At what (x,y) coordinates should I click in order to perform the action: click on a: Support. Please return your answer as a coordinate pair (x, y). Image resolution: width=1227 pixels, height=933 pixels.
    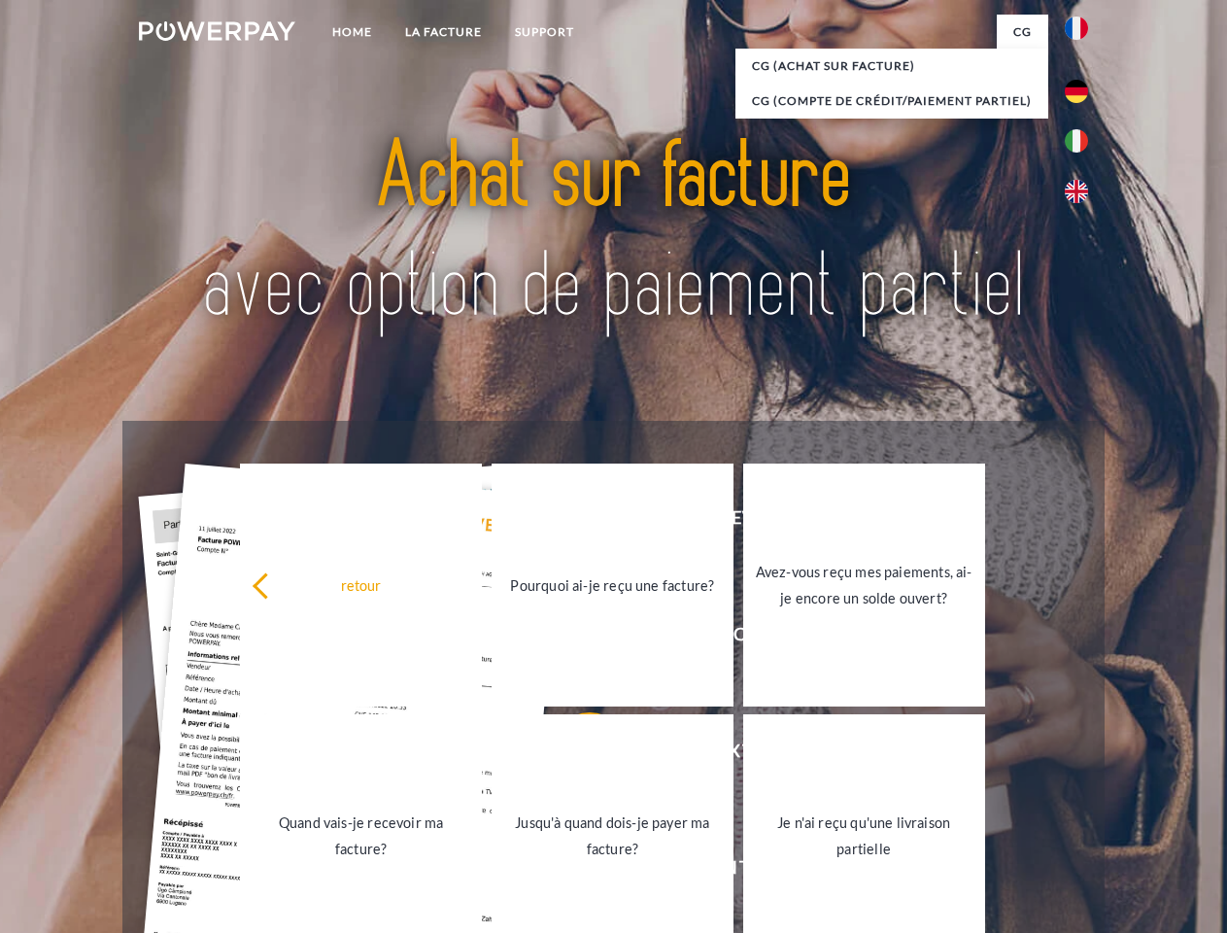
    Looking at the image, I should click on (544, 32).